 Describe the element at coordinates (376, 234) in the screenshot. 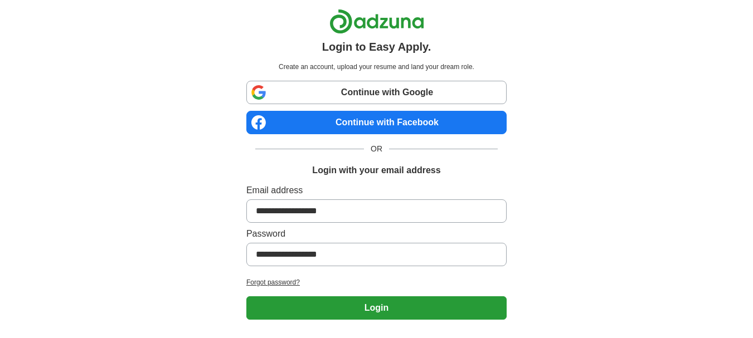

I see `label: Password` at that location.